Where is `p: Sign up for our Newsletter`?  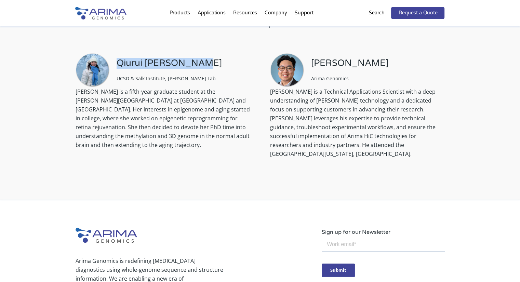
p: Sign up for our Newsletter is located at coordinates (383, 232).